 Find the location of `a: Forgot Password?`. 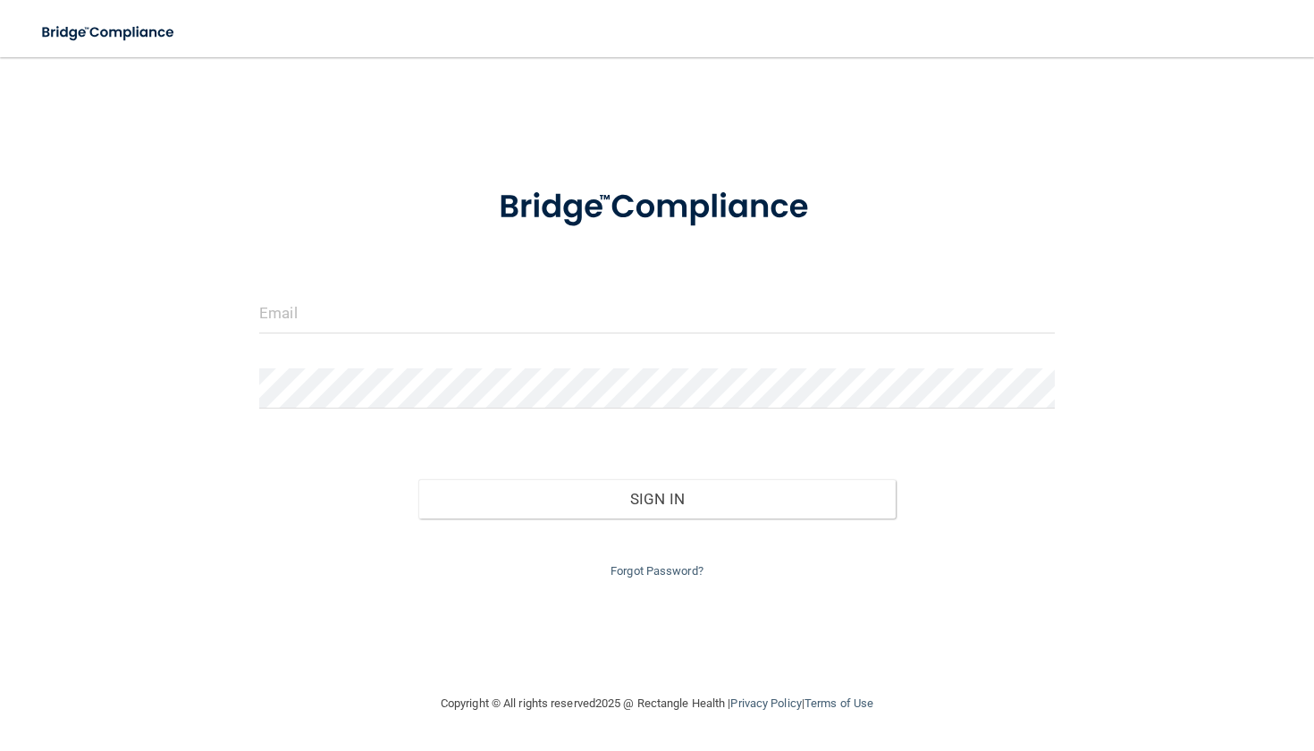

a: Forgot Password? is located at coordinates (657, 570).